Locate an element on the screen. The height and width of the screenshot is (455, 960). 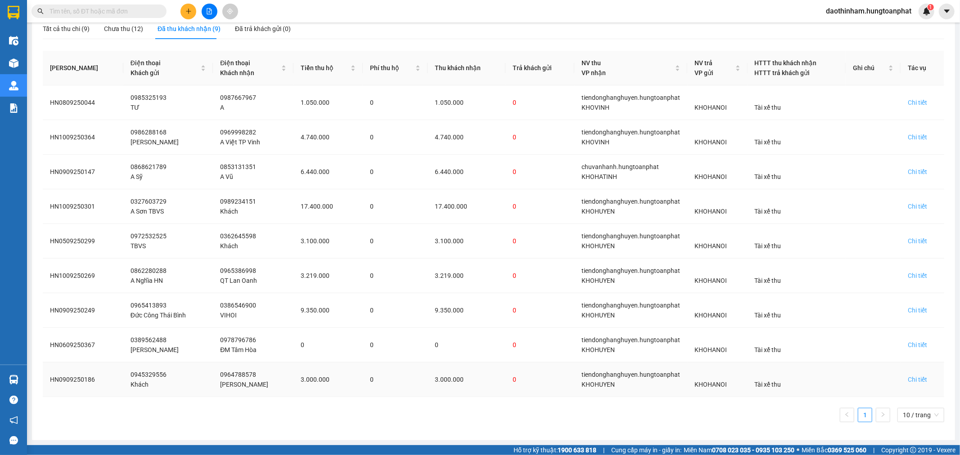
span: A Vũ is located at coordinates (226, 177).